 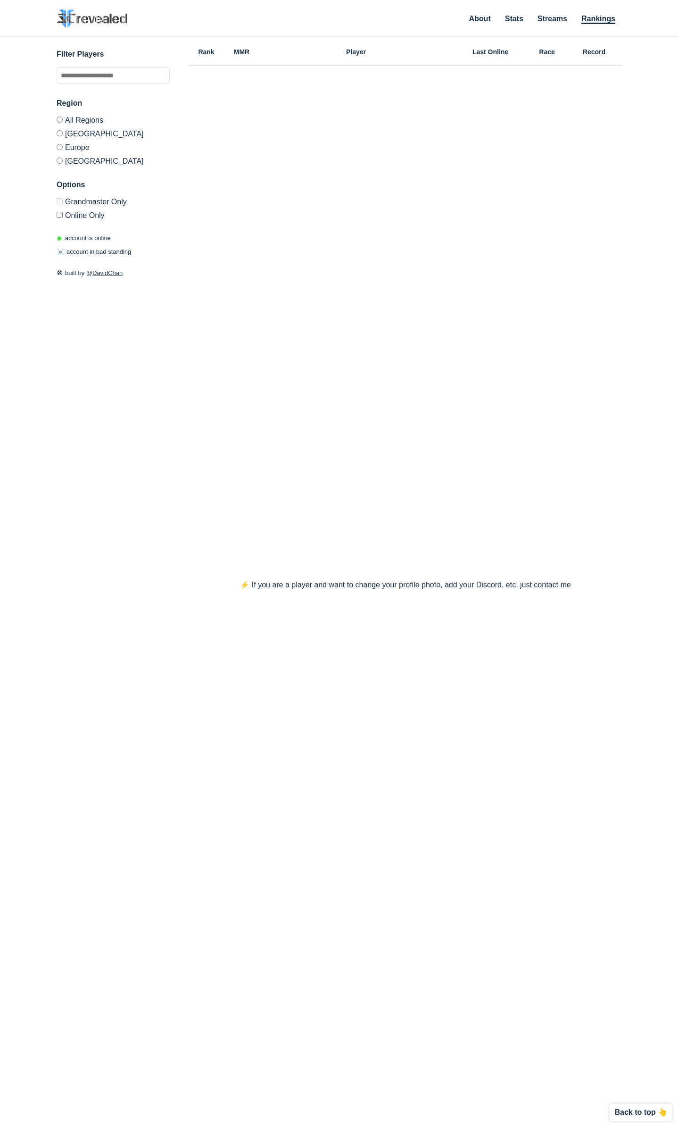 I want to click on a: Stats, so click(x=514, y=18).